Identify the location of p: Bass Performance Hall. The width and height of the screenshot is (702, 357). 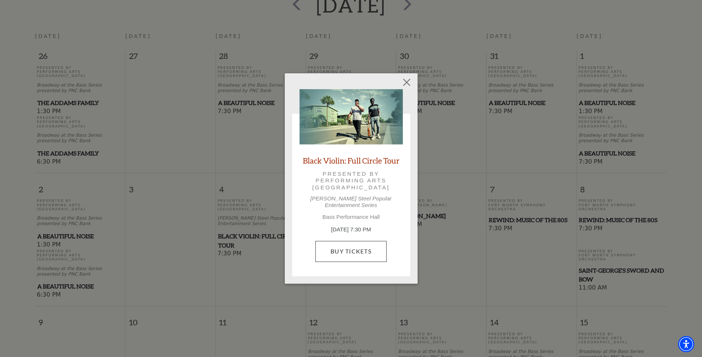
(351, 217).